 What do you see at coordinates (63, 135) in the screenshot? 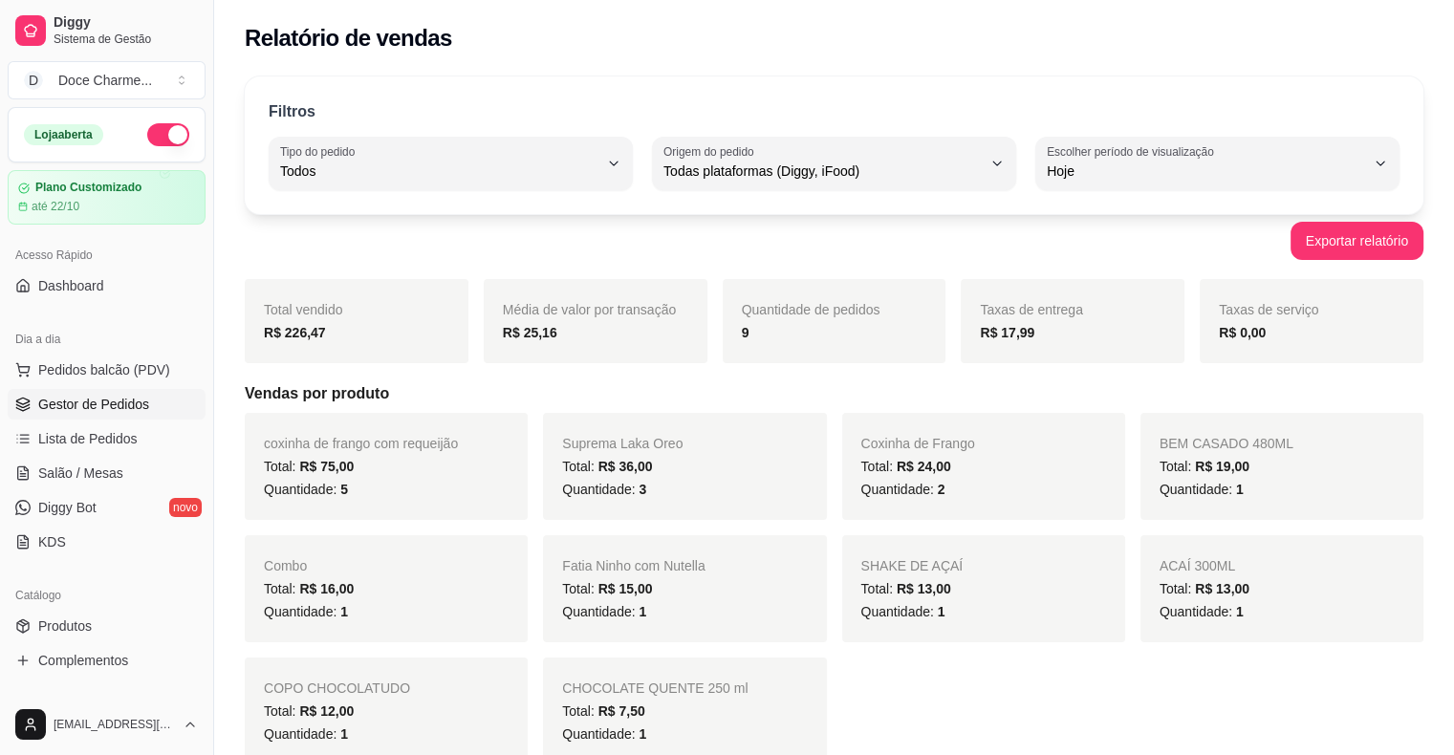
I see `div: Loja aberta` at bounding box center [63, 135].